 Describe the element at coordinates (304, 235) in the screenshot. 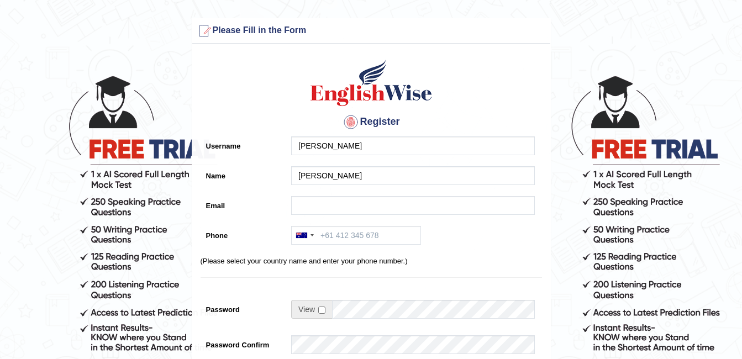

I see `div: Australia: +61` at that location.